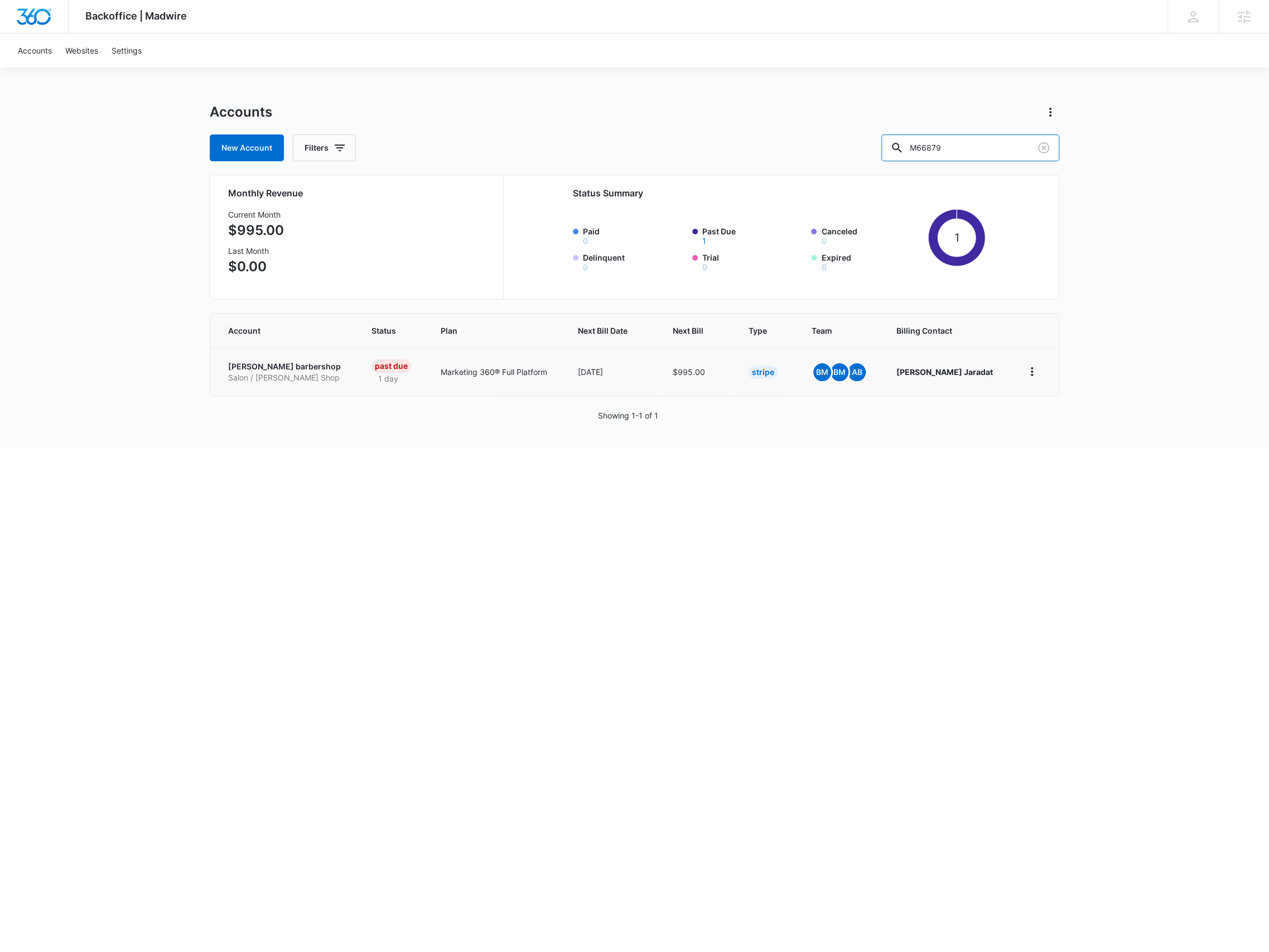 The height and width of the screenshot is (952, 1269). What do you see at coordinates (391, 366) in the screenshot?
I see `div: Past Due` at bounding box center [391, 366].